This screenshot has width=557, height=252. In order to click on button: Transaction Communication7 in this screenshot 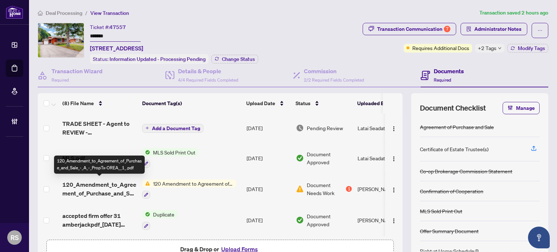, I will do `click(409, 29)`.